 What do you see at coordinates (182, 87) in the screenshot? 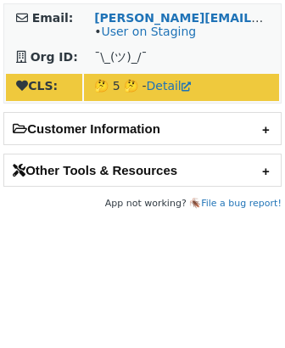
I see `td: 🤔 5 🤔 -` at bounding box center [182, 87].